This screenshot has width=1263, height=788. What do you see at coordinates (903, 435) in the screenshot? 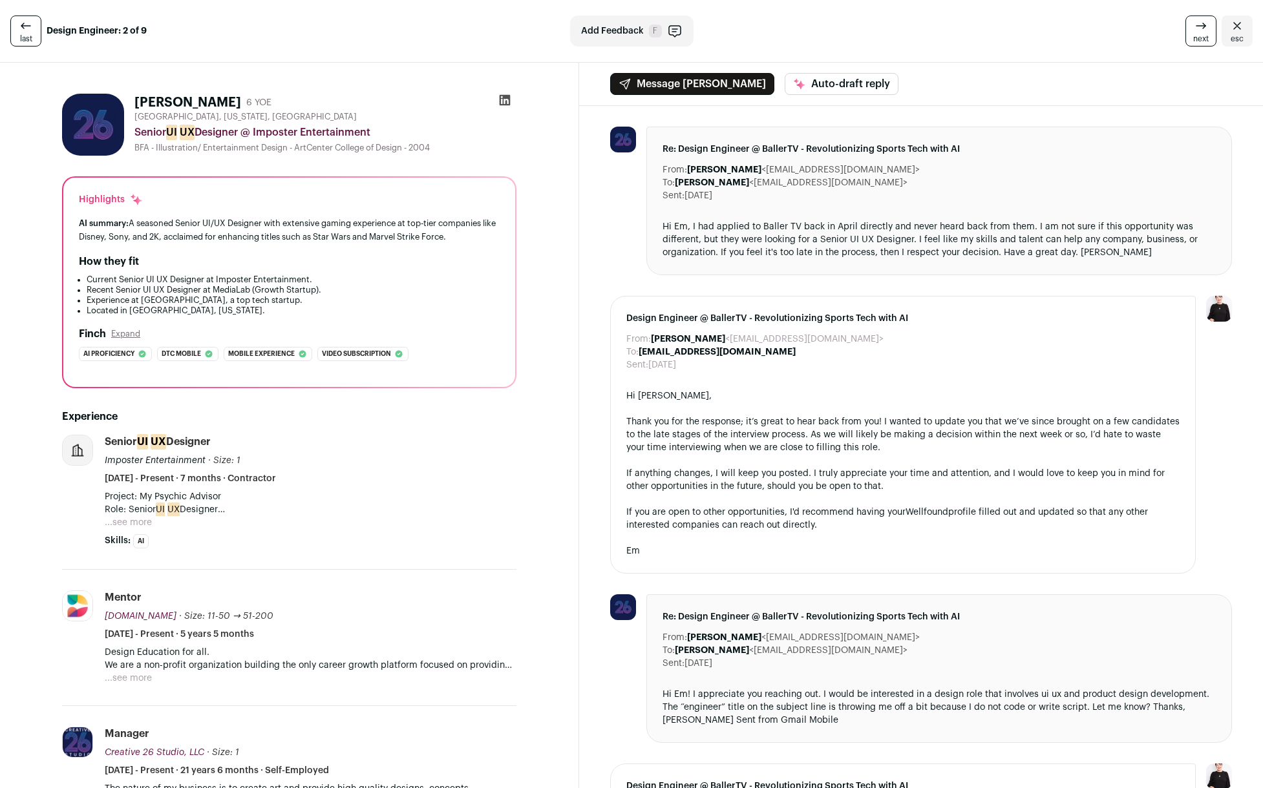
I see `div: Thank you for the response; it’s great to hear back from you! I wanted to update you that we’ve s...` at bounding box center [903, 435].